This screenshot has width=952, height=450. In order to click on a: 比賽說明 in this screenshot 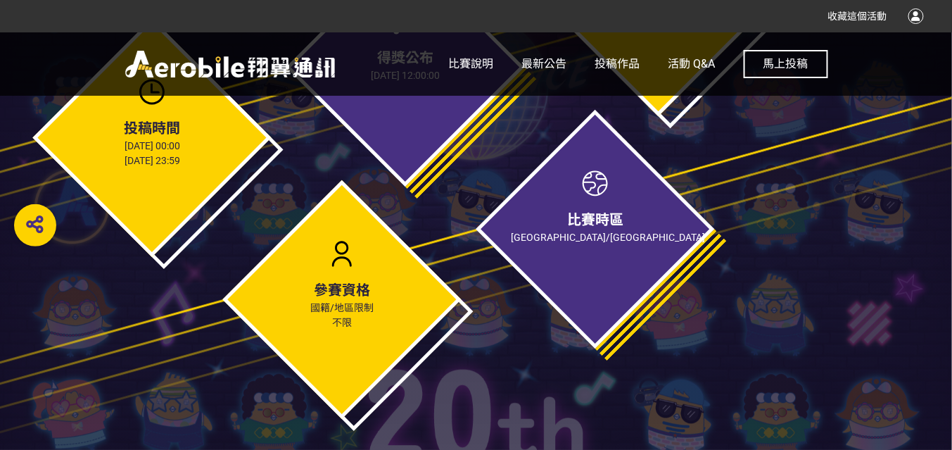, I will do `click(471, 64)`.